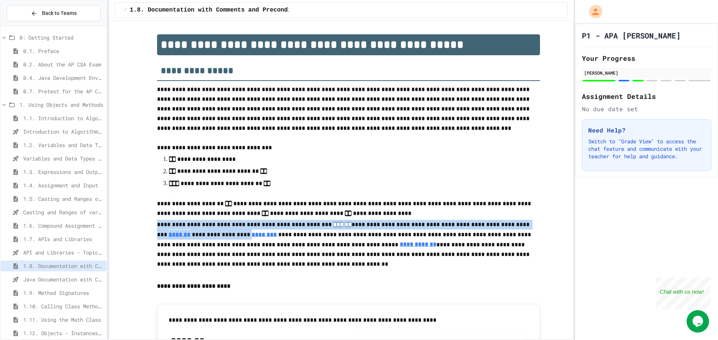  I want to click on span: 1.12. Objects - Instances of Classes, so click(63, 333).